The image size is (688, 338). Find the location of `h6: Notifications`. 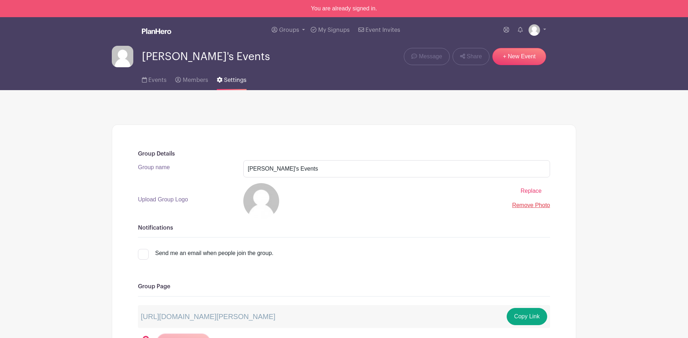

h6: Notifications is located at coordinates (344, 228).